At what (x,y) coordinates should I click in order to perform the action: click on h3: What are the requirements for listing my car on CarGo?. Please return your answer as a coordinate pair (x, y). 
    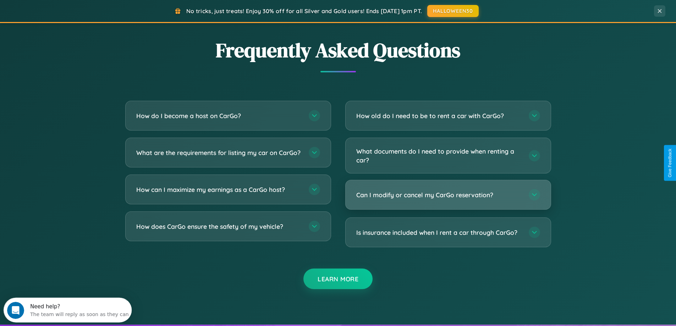
    Looking at the image, I should click on (219, 153).